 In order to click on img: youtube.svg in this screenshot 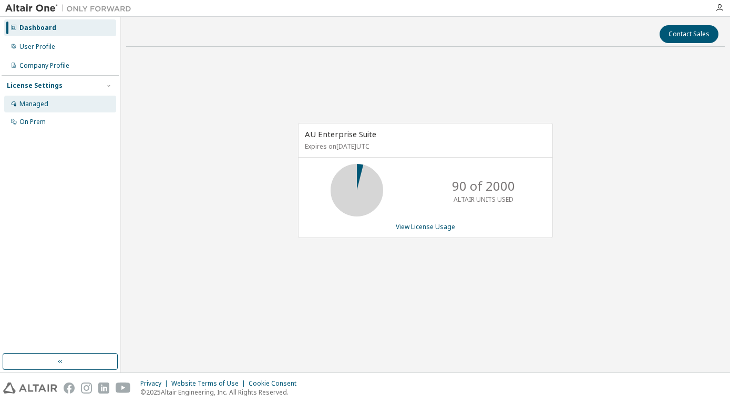, I will do `click(123, 388)`.